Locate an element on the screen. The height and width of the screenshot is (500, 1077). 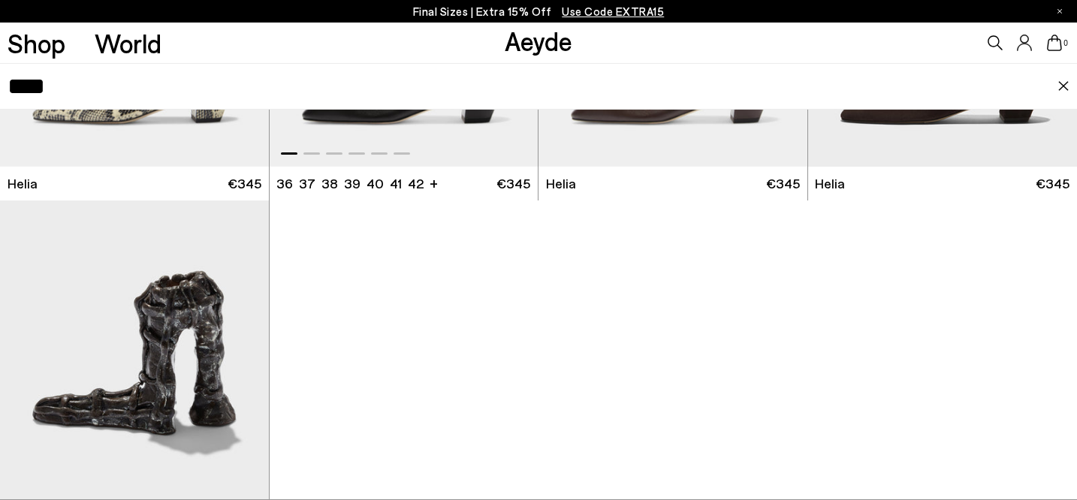
a: Aeyde is located at coordinates (538, 41).